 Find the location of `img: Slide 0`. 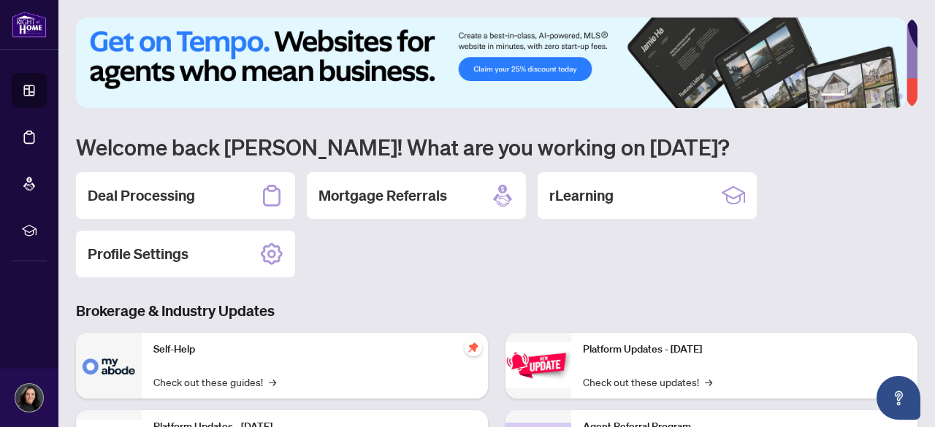

img: Slide 0 is located at coordinates (491, 63).